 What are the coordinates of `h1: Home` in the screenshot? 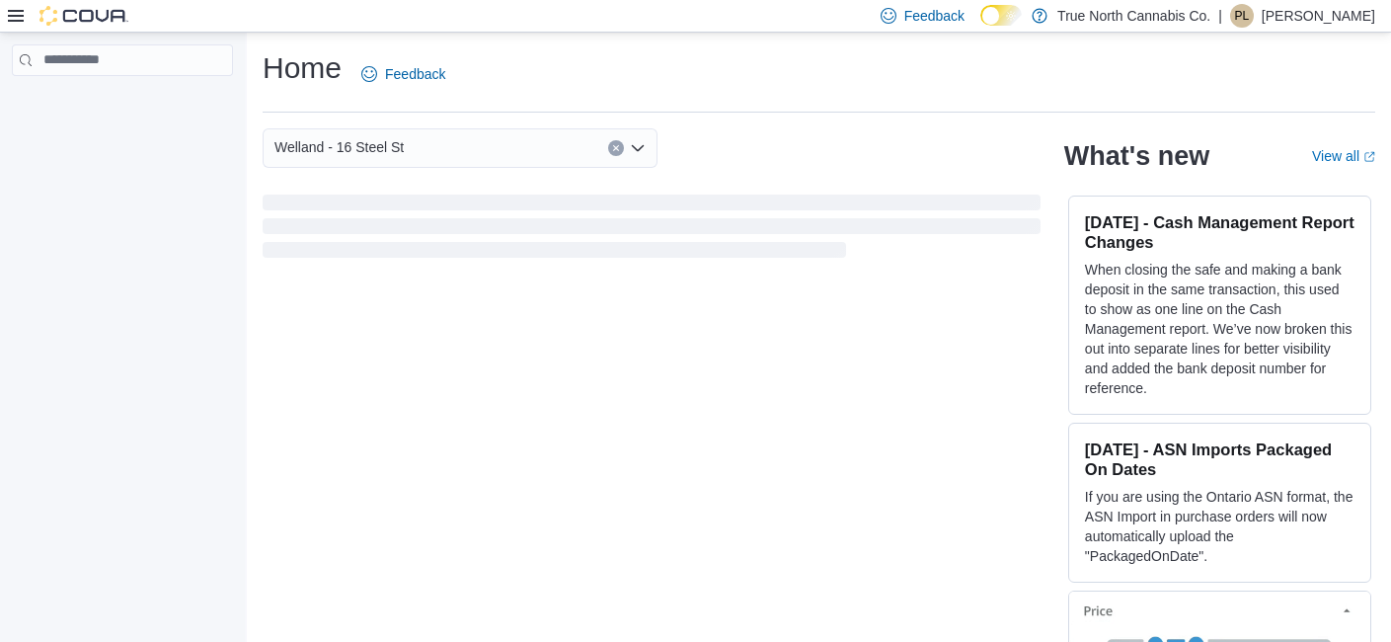 It's located at (302, 68).